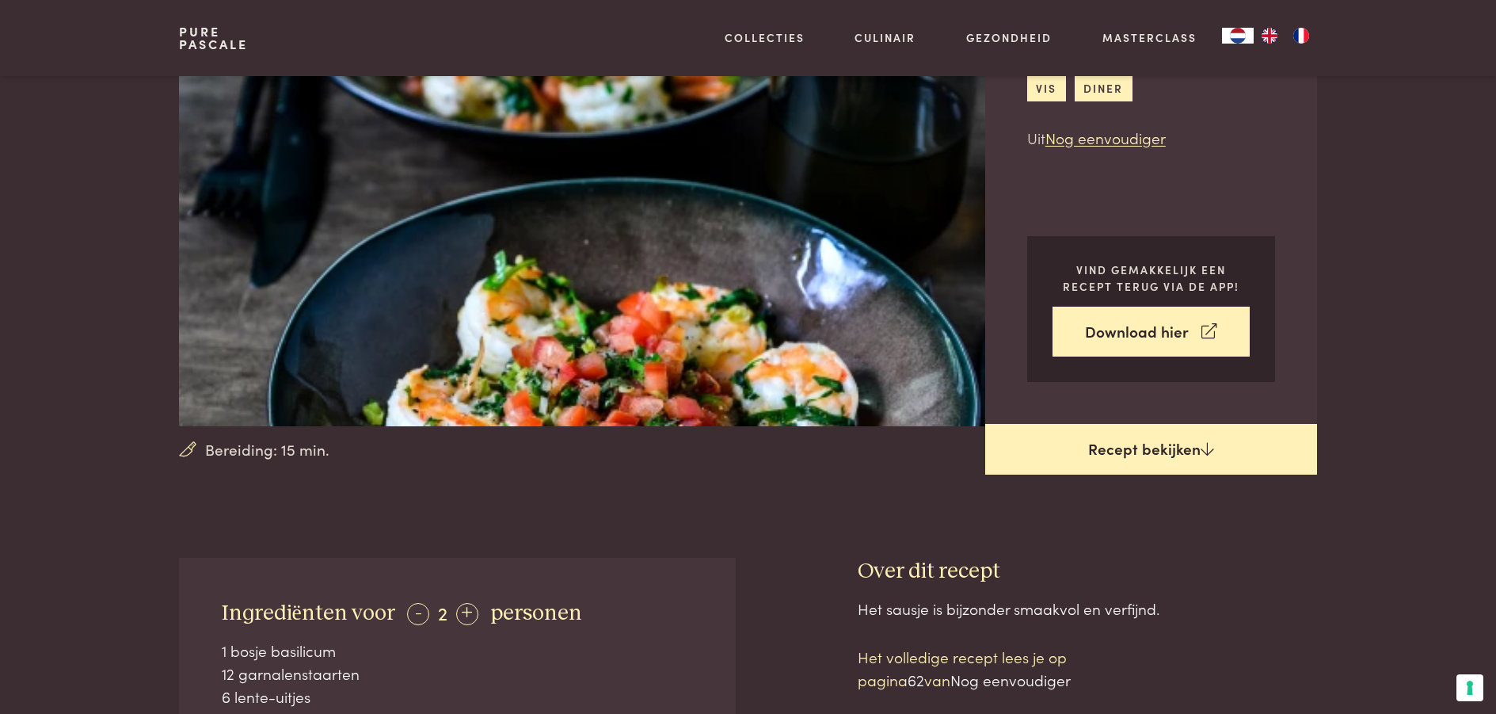 This screenshot has width=1496, height=714. What do you see at coordinates (916, 679) in the screenshot?
I see `span: 62` at bounding box center [916, 679].